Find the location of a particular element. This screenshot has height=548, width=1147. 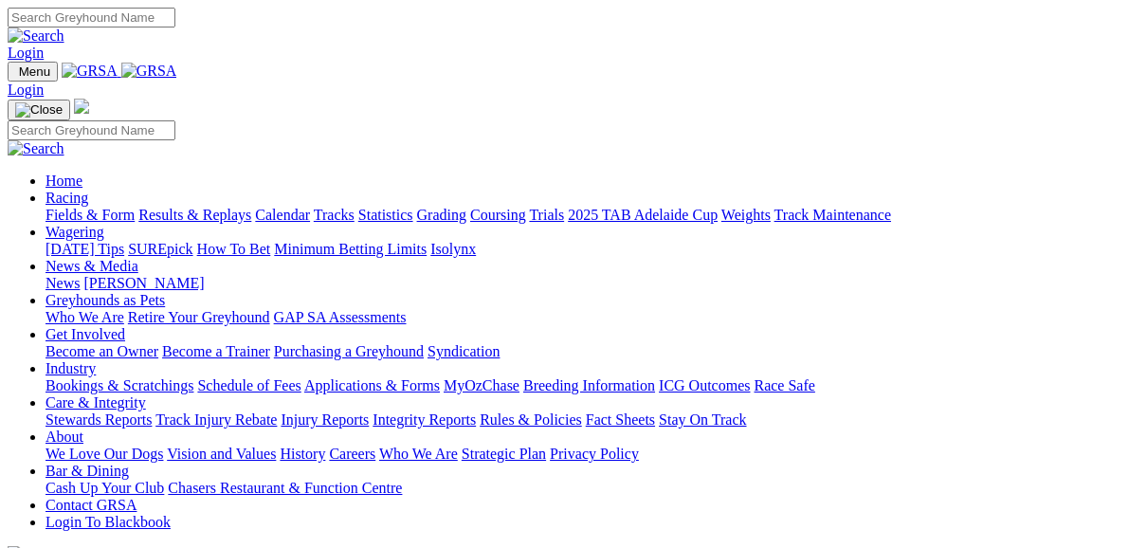

a: How To Bet is located at coordinates (234, 248).